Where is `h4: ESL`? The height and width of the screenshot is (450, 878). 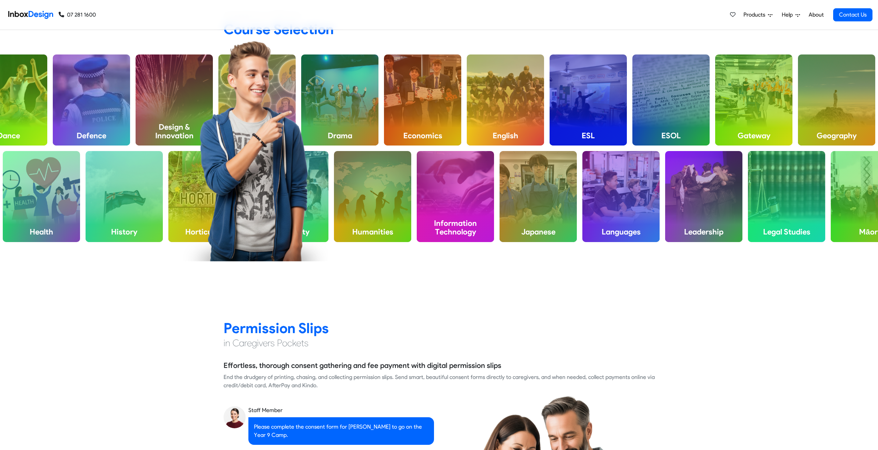 h4: ESL is located at coordinates (588, 136).